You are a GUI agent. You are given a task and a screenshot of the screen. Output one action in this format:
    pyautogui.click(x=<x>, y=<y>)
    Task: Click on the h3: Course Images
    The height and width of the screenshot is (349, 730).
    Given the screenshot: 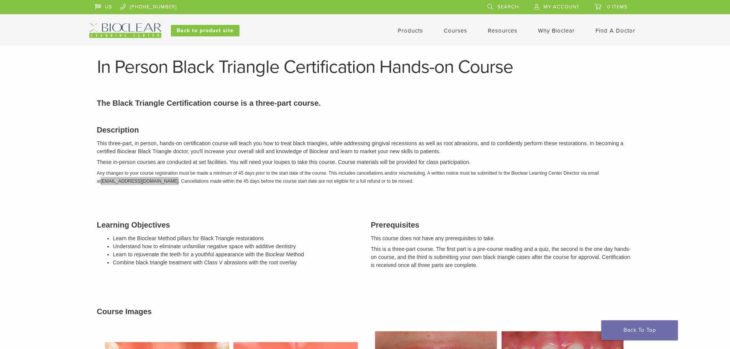 What is the action you would take?
    pyautogui.click(x=365, y=312)
    